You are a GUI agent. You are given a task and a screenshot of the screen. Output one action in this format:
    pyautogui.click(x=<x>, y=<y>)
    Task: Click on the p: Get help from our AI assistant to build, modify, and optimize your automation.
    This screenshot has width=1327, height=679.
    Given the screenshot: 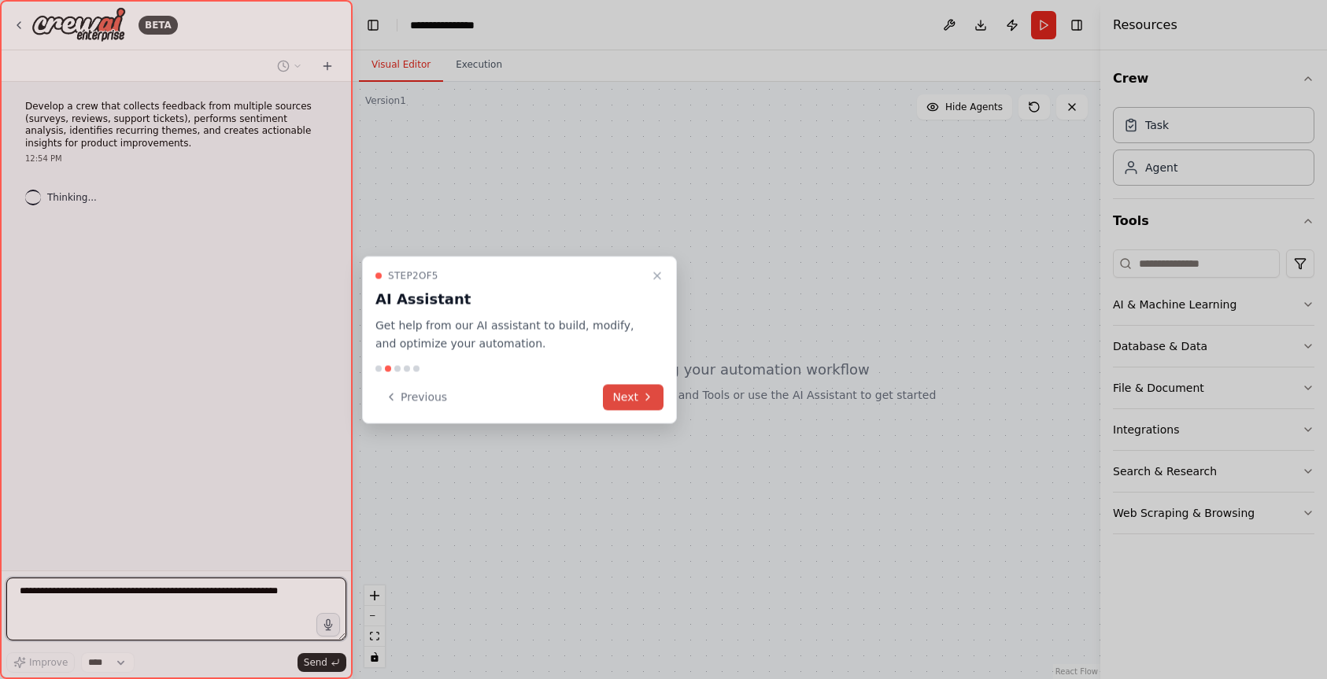 What is the action you would take?
    pyautogui.click(x=510, y=335)
    